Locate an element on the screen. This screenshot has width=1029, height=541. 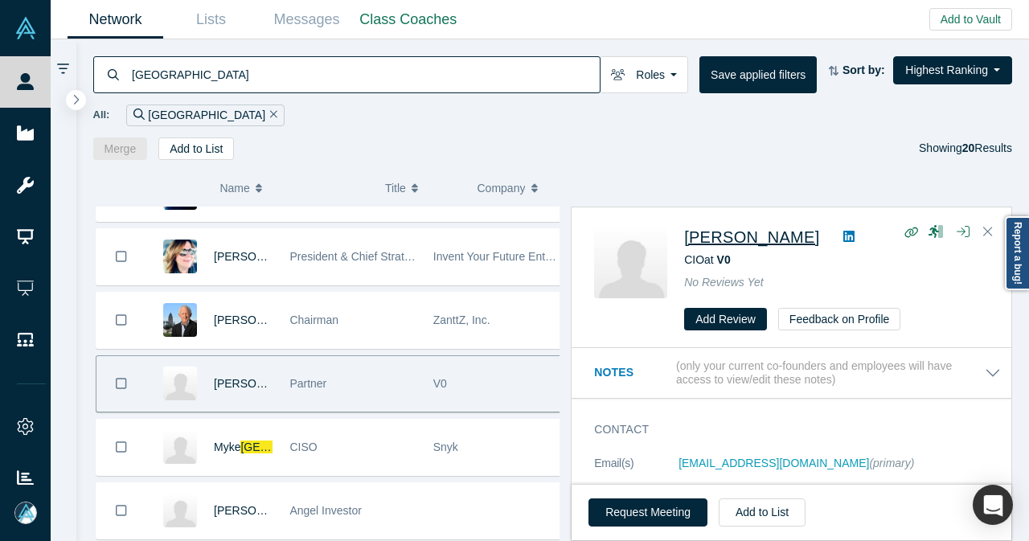
span: Partner is located at coordinates (308, 384).